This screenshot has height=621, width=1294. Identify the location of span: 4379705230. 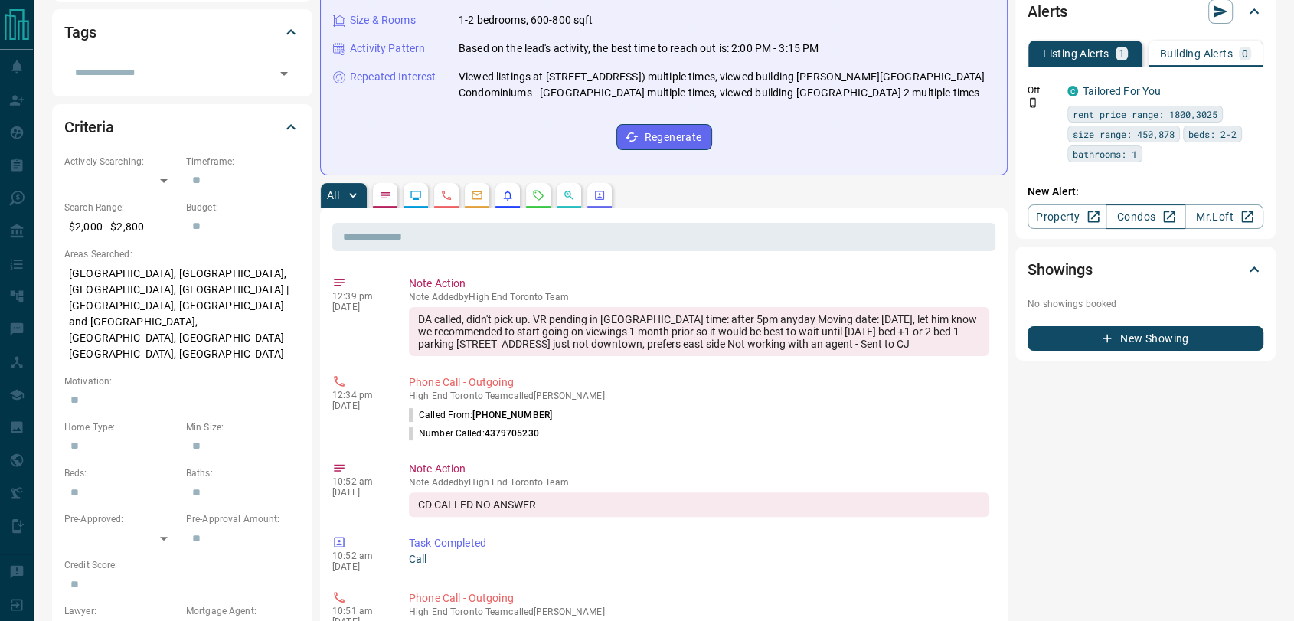
(512, 433).